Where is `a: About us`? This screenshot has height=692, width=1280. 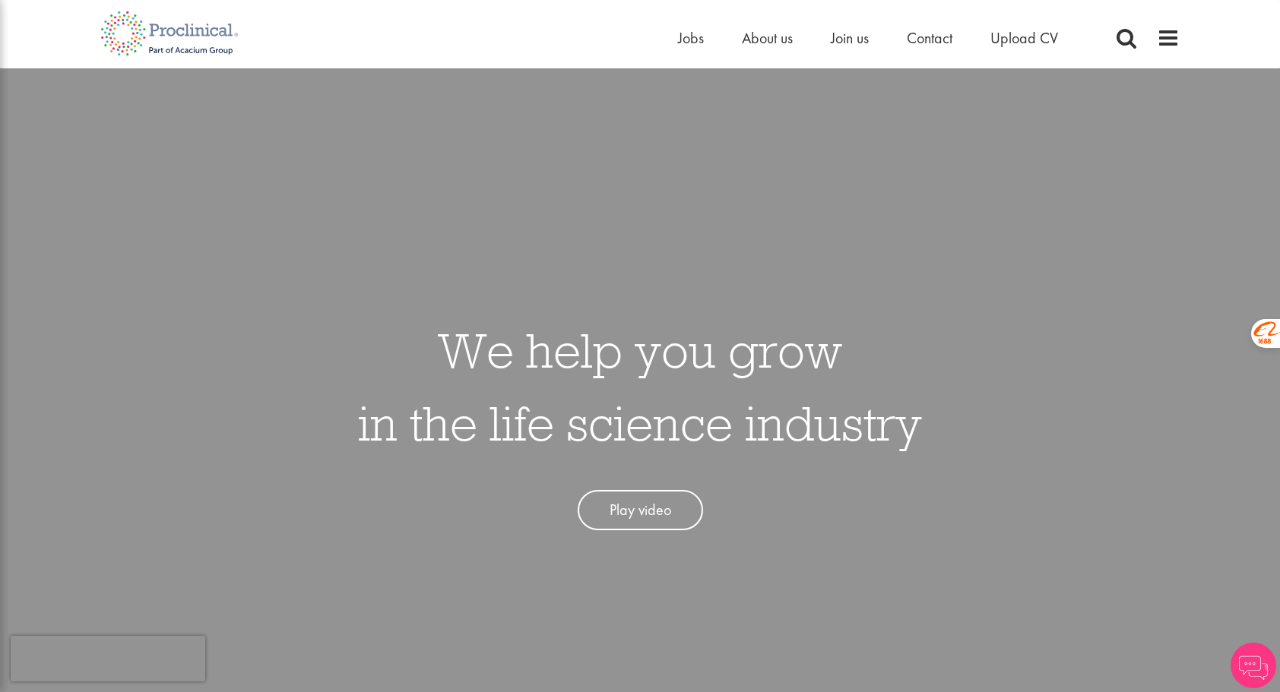 a: About us is located at coordinates (767, 38).